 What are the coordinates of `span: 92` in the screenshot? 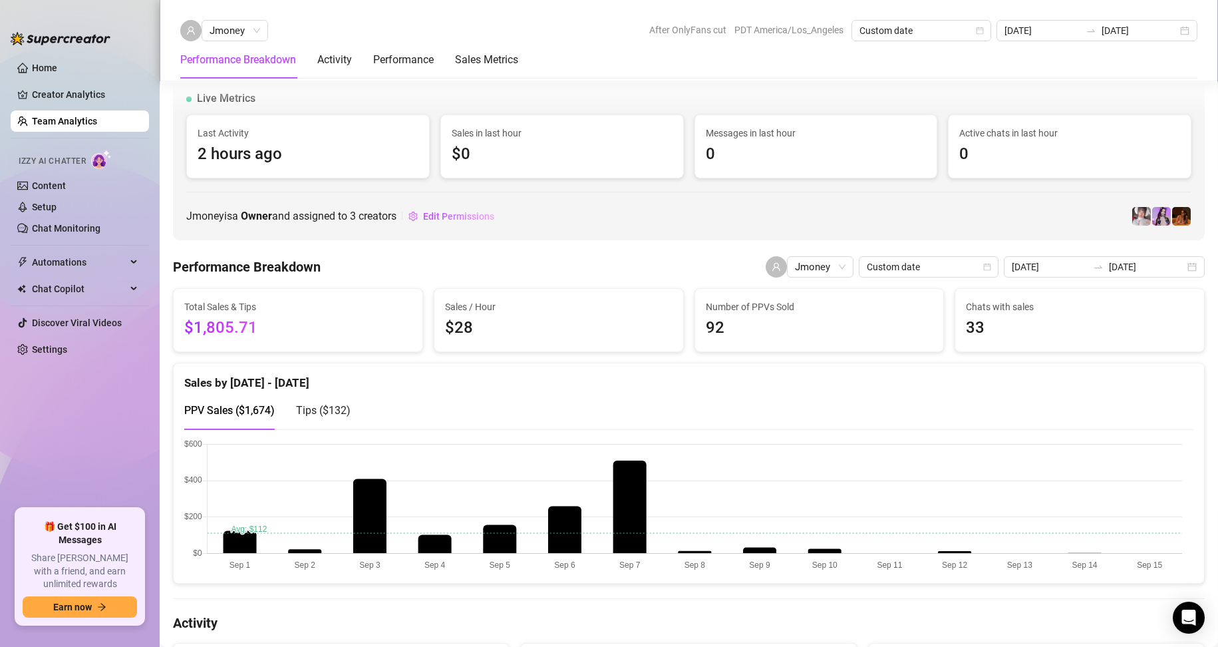 It's located at (820, 328).